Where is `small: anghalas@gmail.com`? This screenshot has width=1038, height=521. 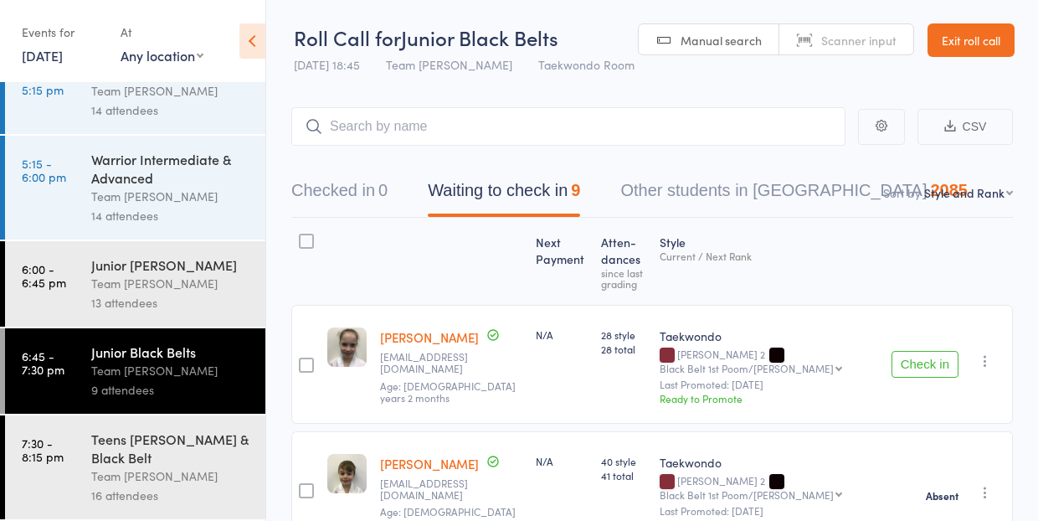 small: anghalas@gmail.com is located at coordinates (451, 489).